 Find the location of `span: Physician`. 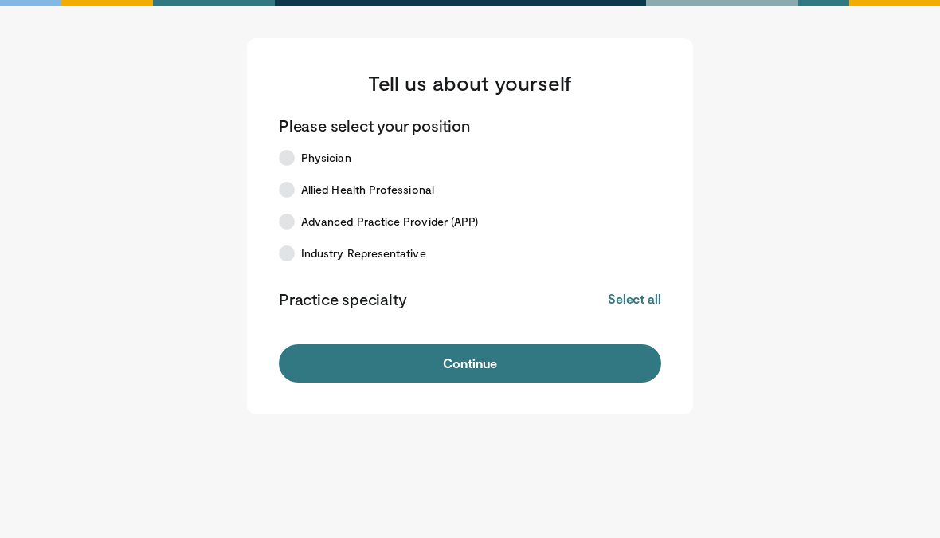

span: Physician is located at coordinates (326, 158).